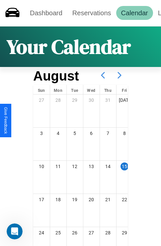  I want to click on div: 21, so click(108, 200).